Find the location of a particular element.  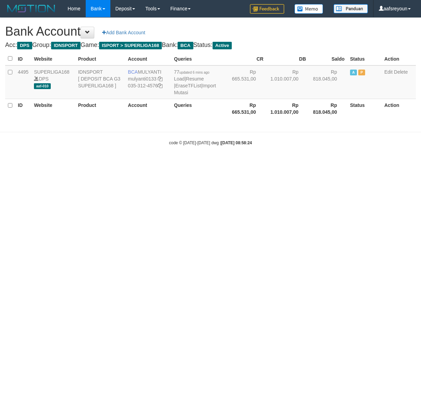

span: IDNSPORT is located at coordinates (66, 46).